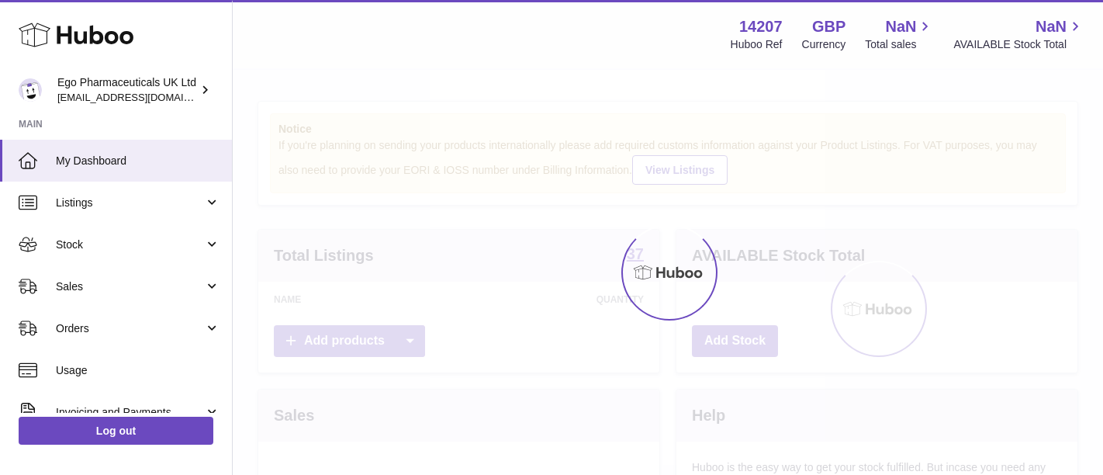 This screenshot has width=1103, height=475. What do you see at coordinates (116, 430) in the screenshot?
I see `a: Log out` at bounding box center [116, 430].